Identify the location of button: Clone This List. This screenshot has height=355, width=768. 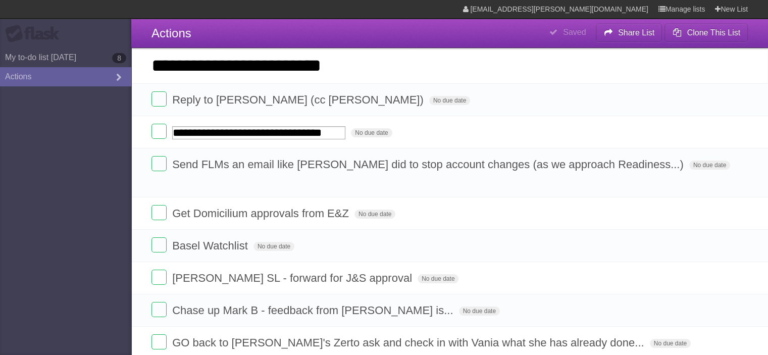
(706, 33).